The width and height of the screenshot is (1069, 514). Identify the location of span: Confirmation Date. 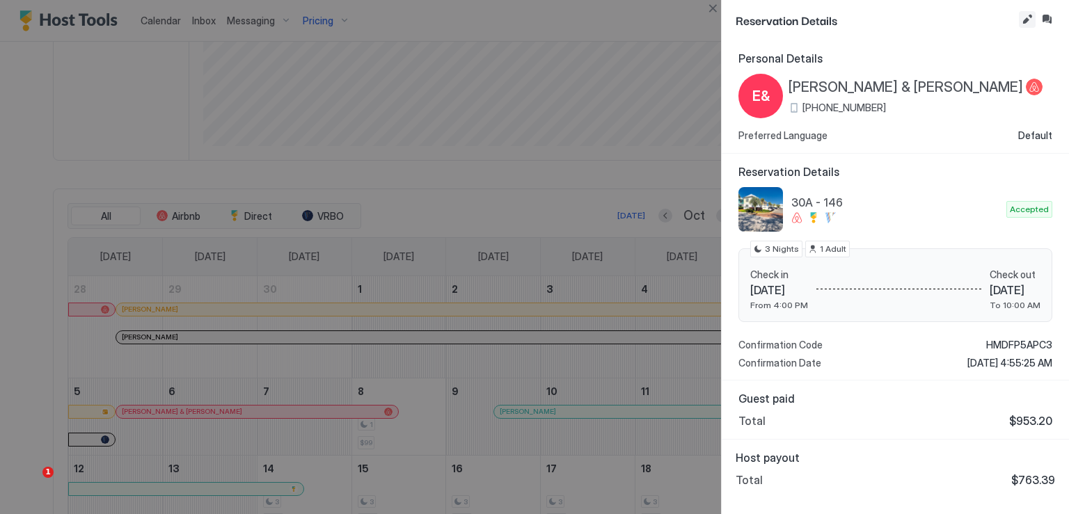
(779, 363).